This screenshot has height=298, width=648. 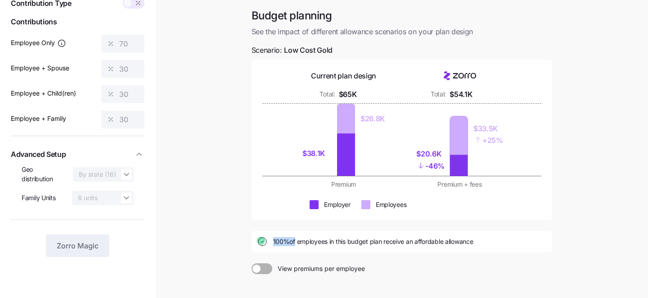 What do you see at coordinates (461, 94) in the screenshot?
I see `div: $54.1K` at bounding box center [461, 94].